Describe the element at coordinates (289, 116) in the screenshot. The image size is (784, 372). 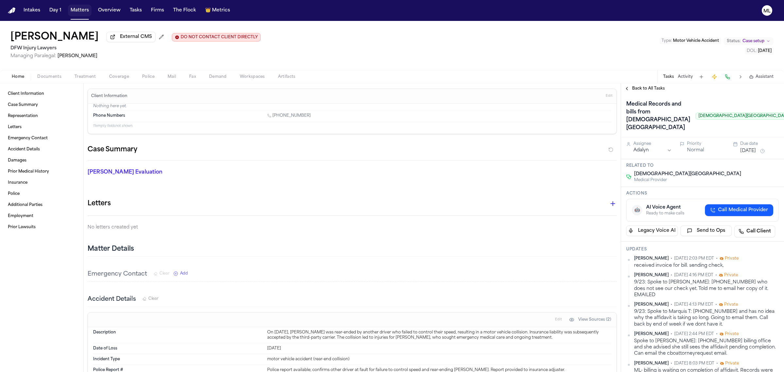
I see `a: Call 1 (469) 585-2249` at that location.